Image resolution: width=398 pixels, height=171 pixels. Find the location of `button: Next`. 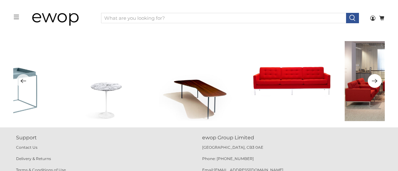

button: Next is located at coordinates (374, 81).